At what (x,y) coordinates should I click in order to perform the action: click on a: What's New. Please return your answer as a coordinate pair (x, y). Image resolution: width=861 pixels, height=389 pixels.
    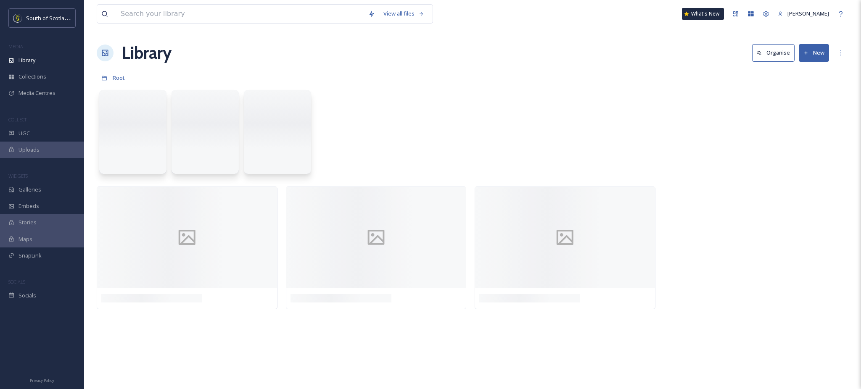
    Looking at the image, I should click on (703, 14).